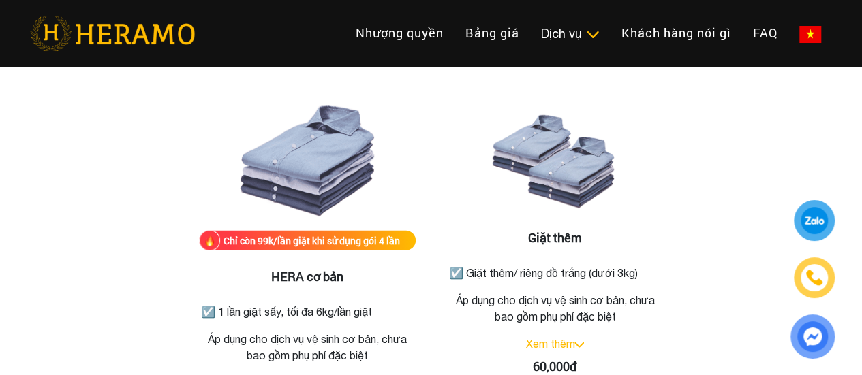 This screenshot has height=375, width=862. Describe the element at coordinates (579, 345) in the screenshot. I see `img: arrow_down.svg` at that location.